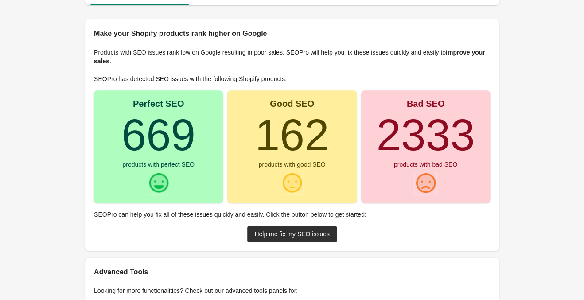 The width and height of the screenshot is (584, 300). I want to click on turbo-frame: 162, so click(292, 135).